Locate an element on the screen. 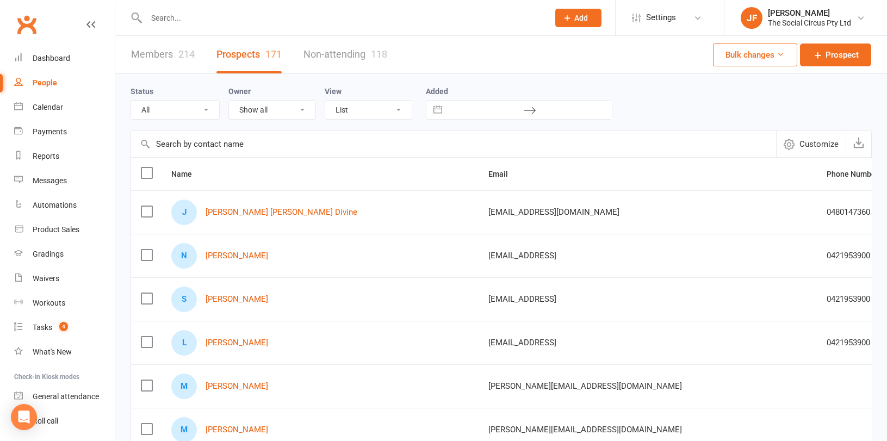 The image size is (887, 441). a: Roll call is located at coordinates (64, 421).